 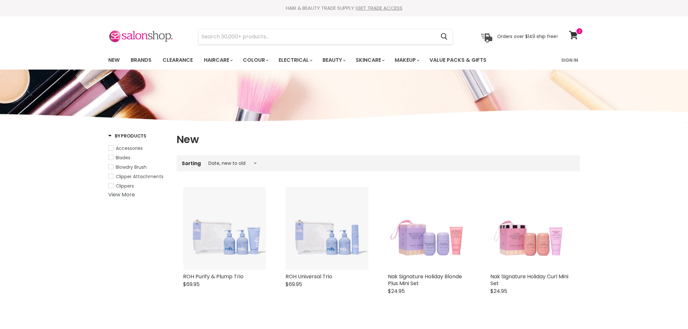 I want to click on span: Blowdry Brush, so click(x=131, y=167).